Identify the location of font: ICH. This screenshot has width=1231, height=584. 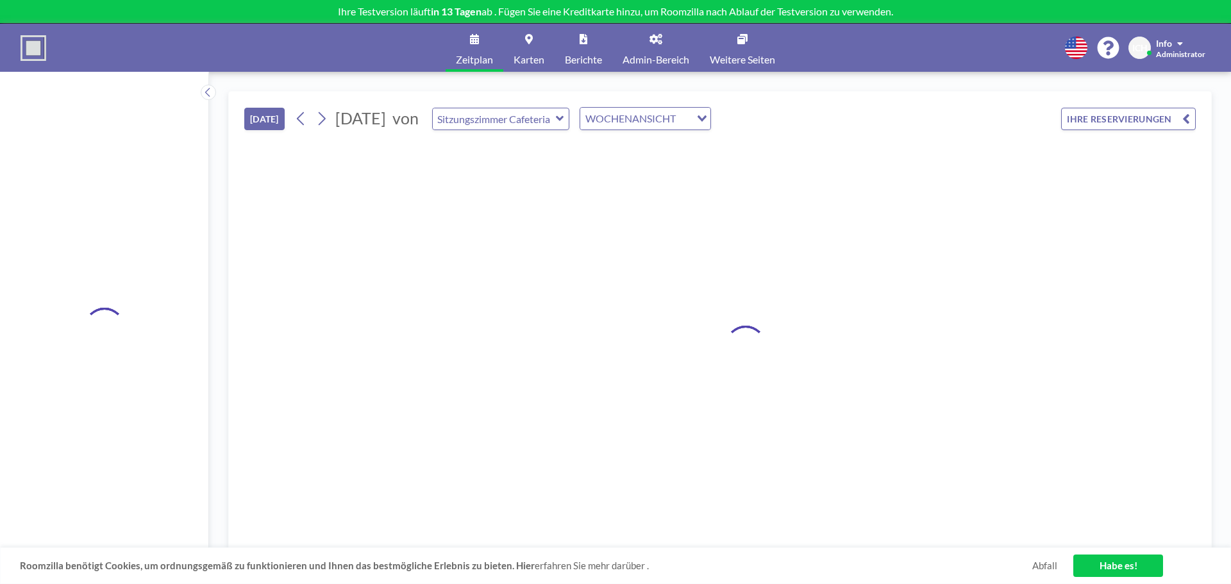
(1140, 47).